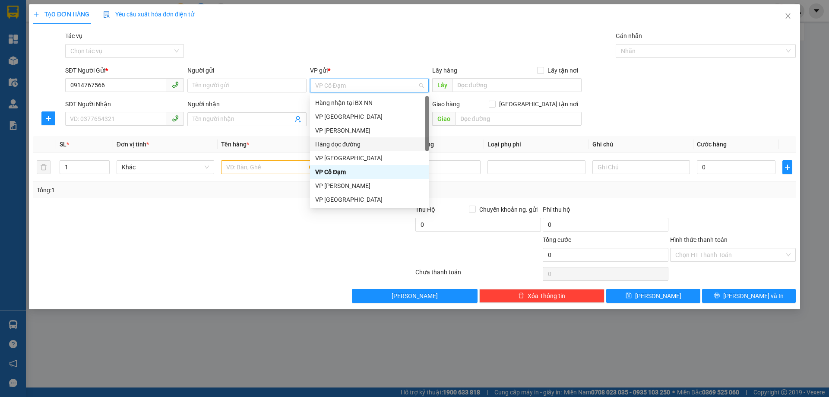 The image size is (829, 397). What do you see at coordinates (369, 103) in the screenshot?
I see `div: Hàng nhận tại BX NN` at bounding box center [369, 103].